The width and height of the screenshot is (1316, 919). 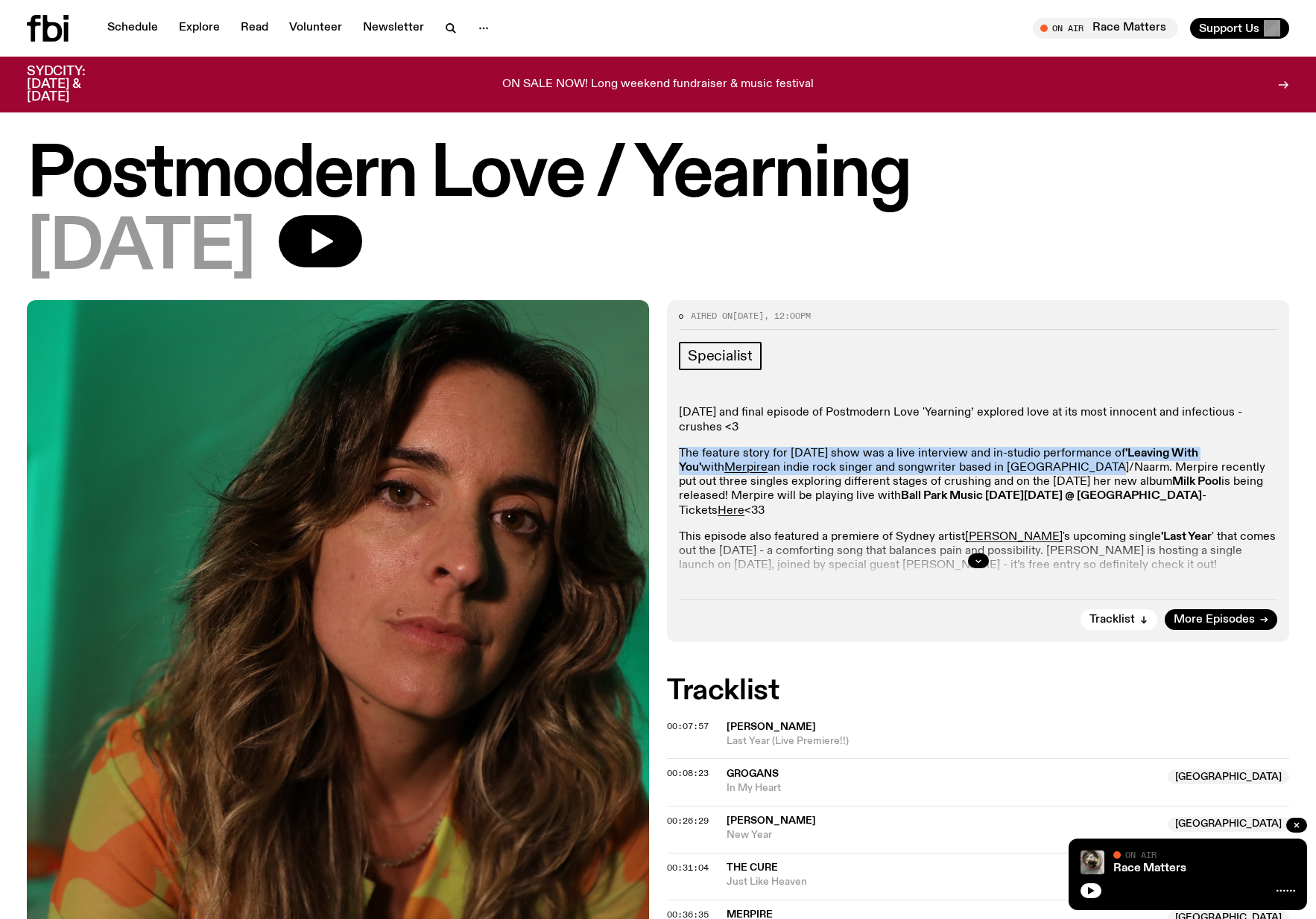 I want to click on a: Specialist, so click(x=719, y=356).